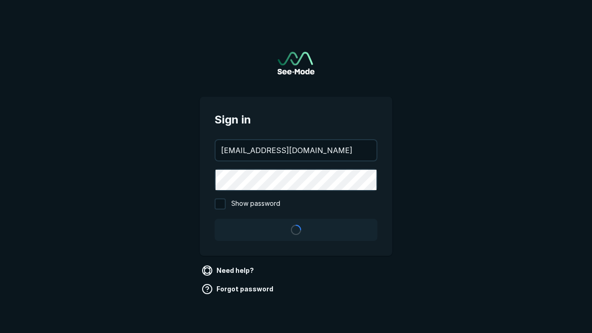 The image size is (592, 333). Describe the element at coordinates (296, 63) in the screenshot. I see `img: See-Mode Logo` at that location.